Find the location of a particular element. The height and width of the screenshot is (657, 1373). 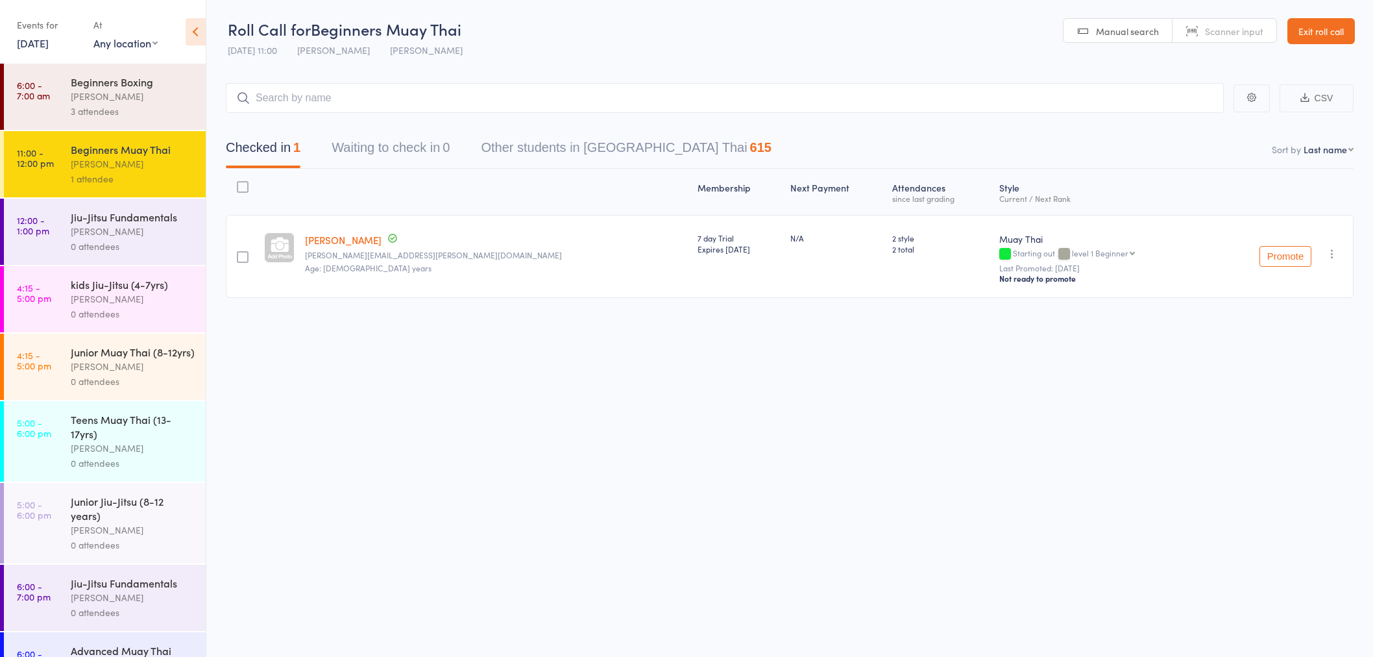

div: Beginners Boxing is located at coordinates (132, 82).